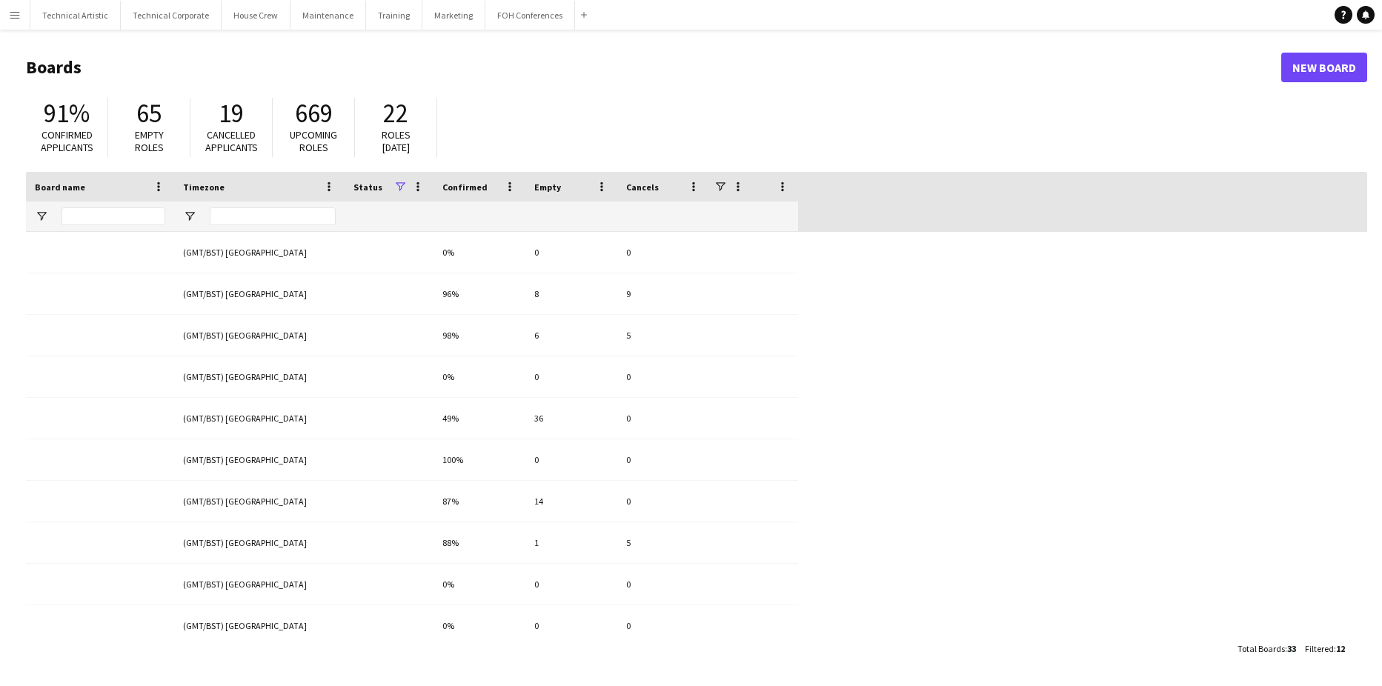  Describe the element at coordinates (479, 335) in the screenshot. I see `div: 98%` at that location.